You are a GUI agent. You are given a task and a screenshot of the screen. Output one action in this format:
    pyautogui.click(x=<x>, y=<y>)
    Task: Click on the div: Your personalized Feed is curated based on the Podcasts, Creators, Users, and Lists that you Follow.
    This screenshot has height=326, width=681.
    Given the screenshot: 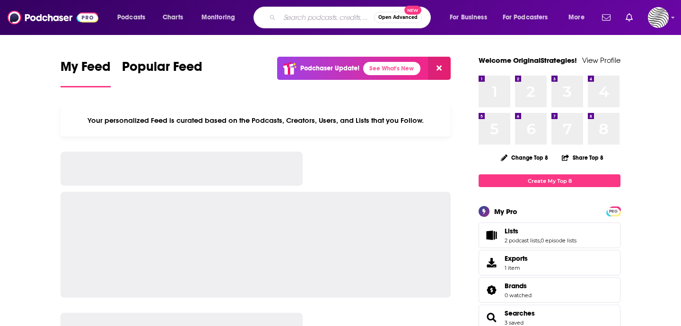 What is the action you would take?
    pyautogui.click(x=255, y=121)
    